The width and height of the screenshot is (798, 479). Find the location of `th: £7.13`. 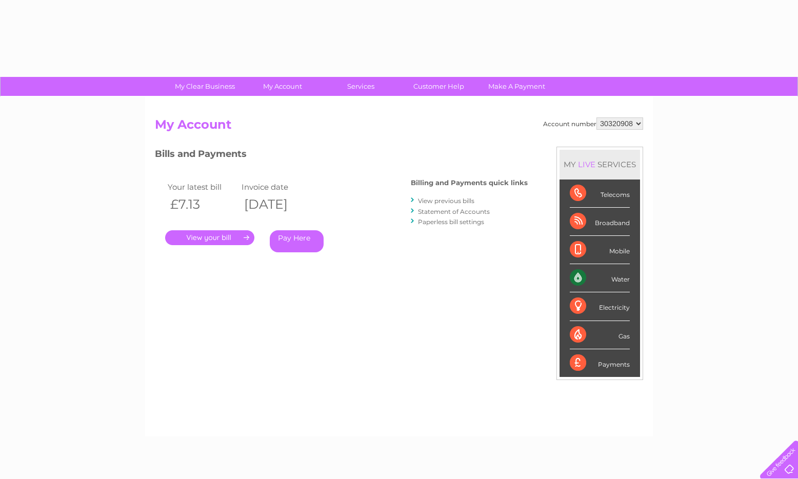

th: £7.13 is located at coordinates (202, 204).